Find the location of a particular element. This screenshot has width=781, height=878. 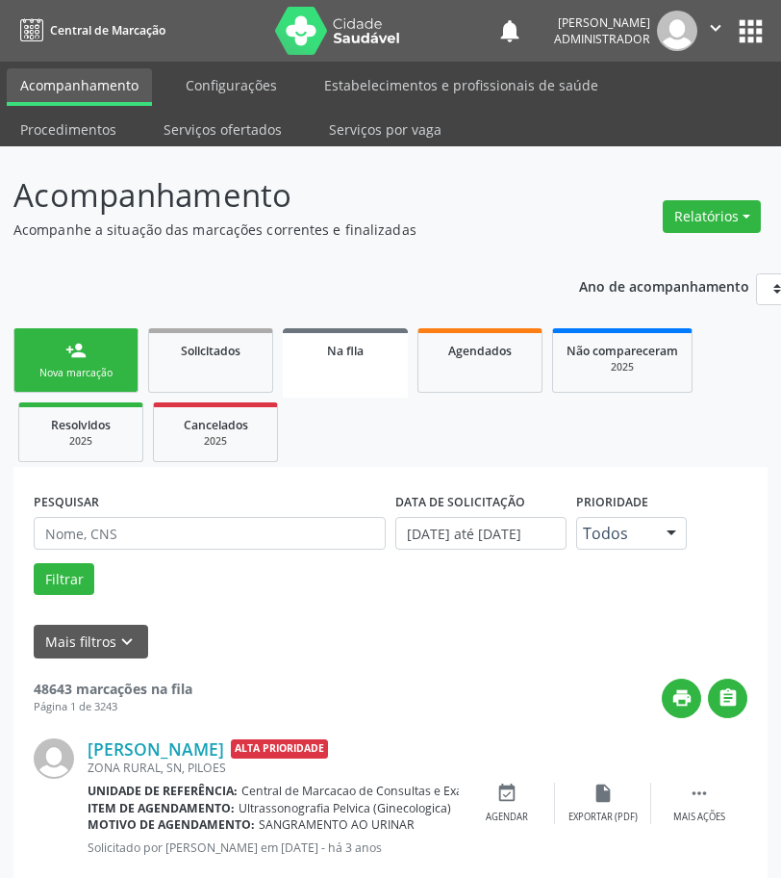

p: Acompanhe a situação das marcações correntes e finalizadas is located at coordinates (277, 229).